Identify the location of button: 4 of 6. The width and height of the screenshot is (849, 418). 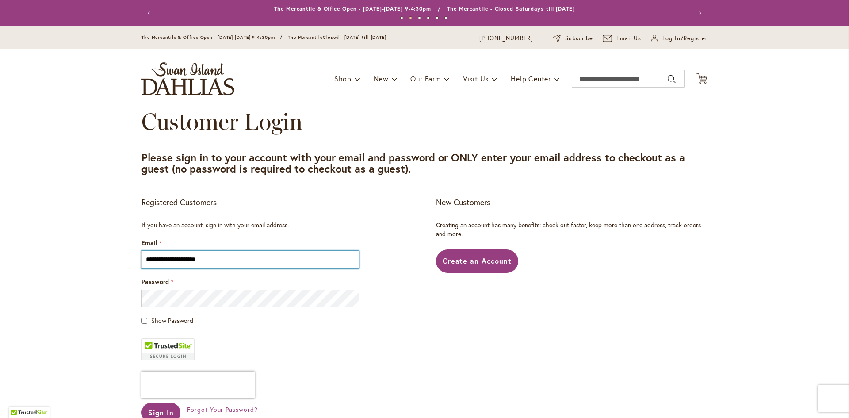
(428, 18).